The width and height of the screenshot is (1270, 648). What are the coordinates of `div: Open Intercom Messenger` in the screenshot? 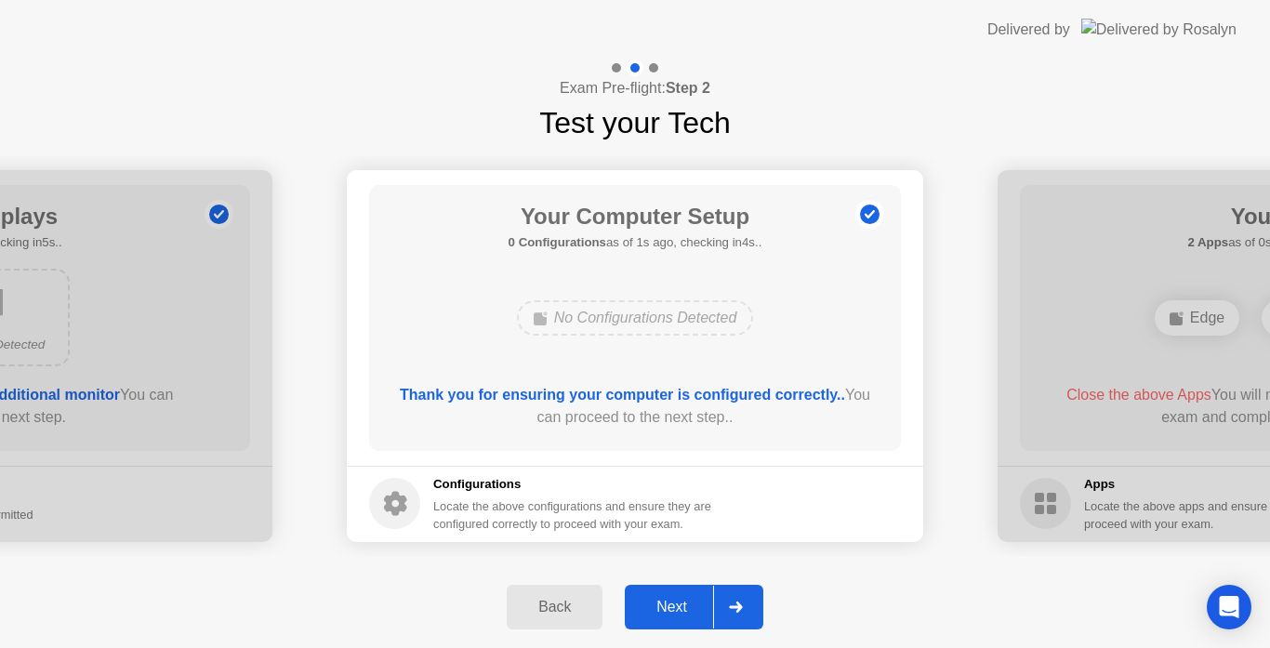 It's located at (1229, 607).